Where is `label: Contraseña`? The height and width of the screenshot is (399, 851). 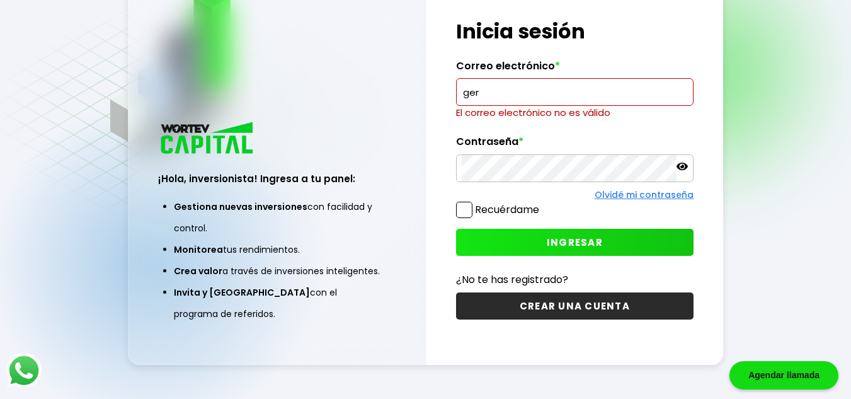
label: Contraseña is located at coordinates (574, 145).